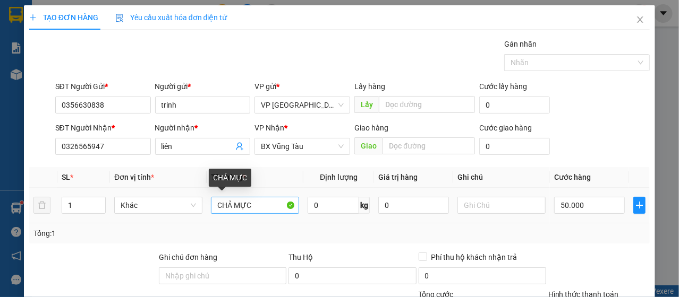 The image size is (679, 297). I want to click on button: Close, so click(640, 20).